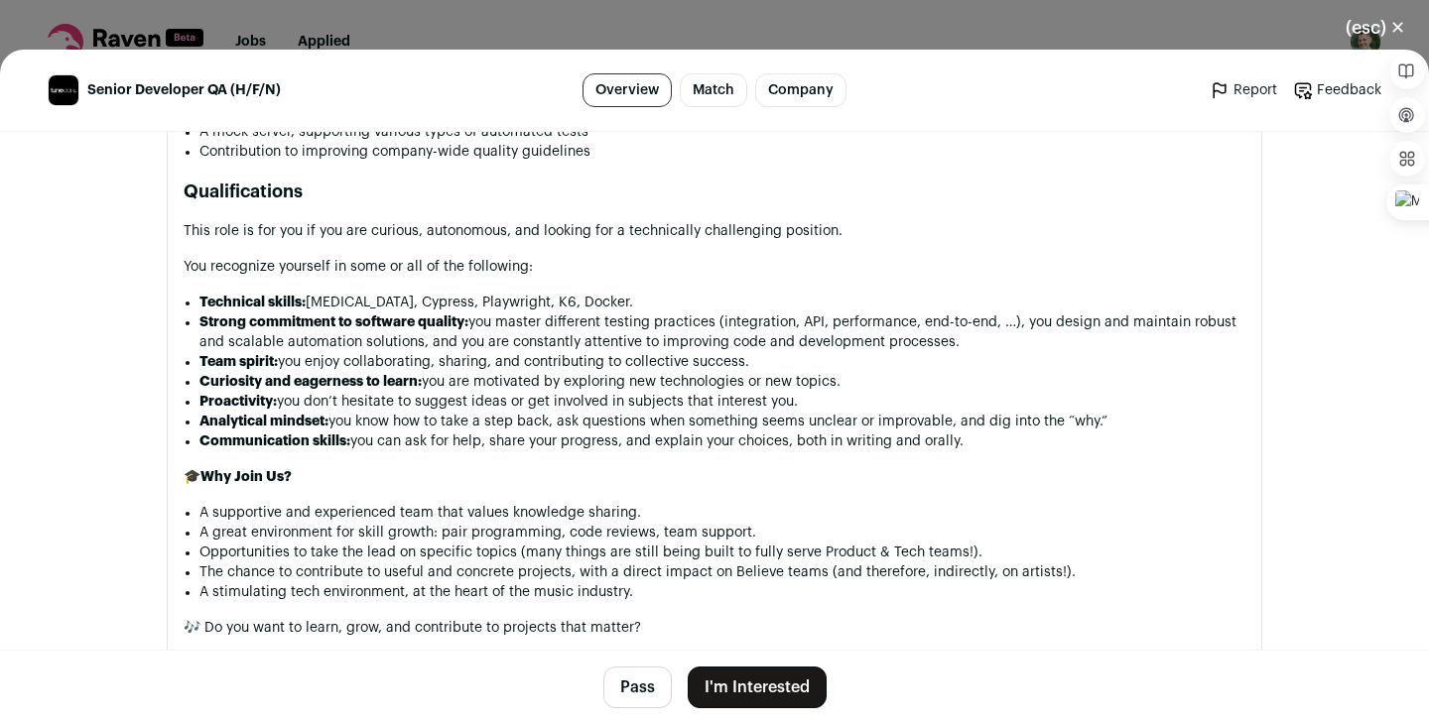 The image size is (1429, 724). I want to click on strong: Technical skills:, so click(252, 303).